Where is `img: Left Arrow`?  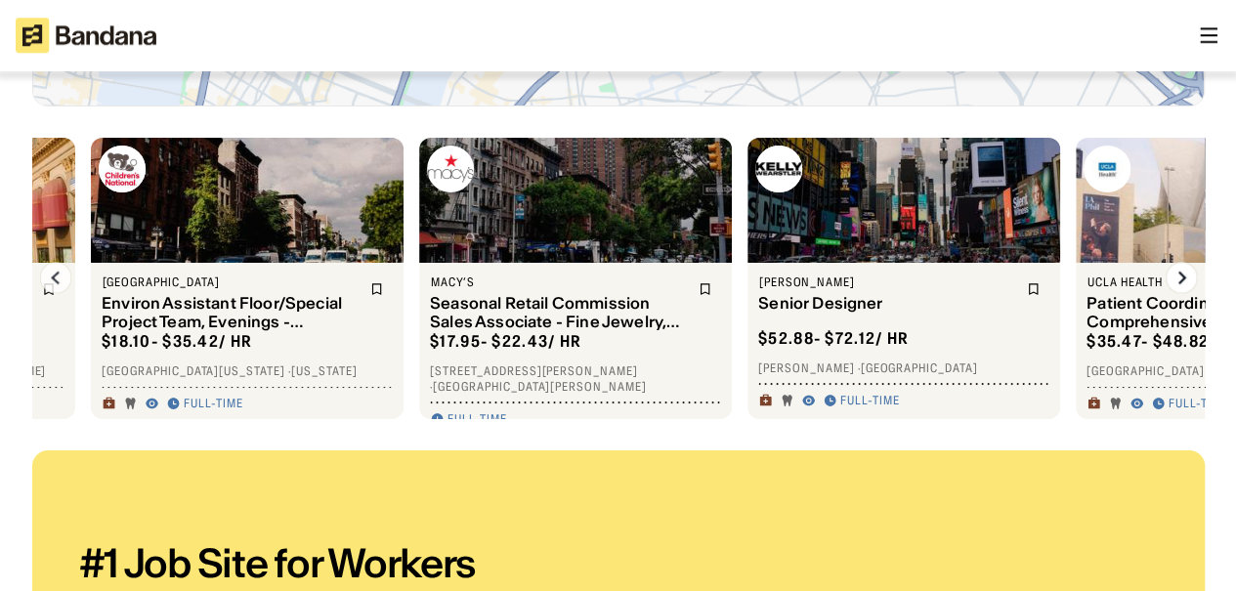
img: Left Arrow is located at coordinates (56, 277).